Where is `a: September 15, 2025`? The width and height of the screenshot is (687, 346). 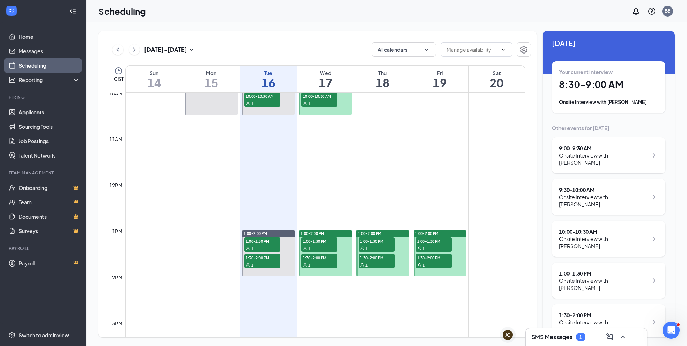 a: September 15, 2025 is located at coordinates (211, 79).